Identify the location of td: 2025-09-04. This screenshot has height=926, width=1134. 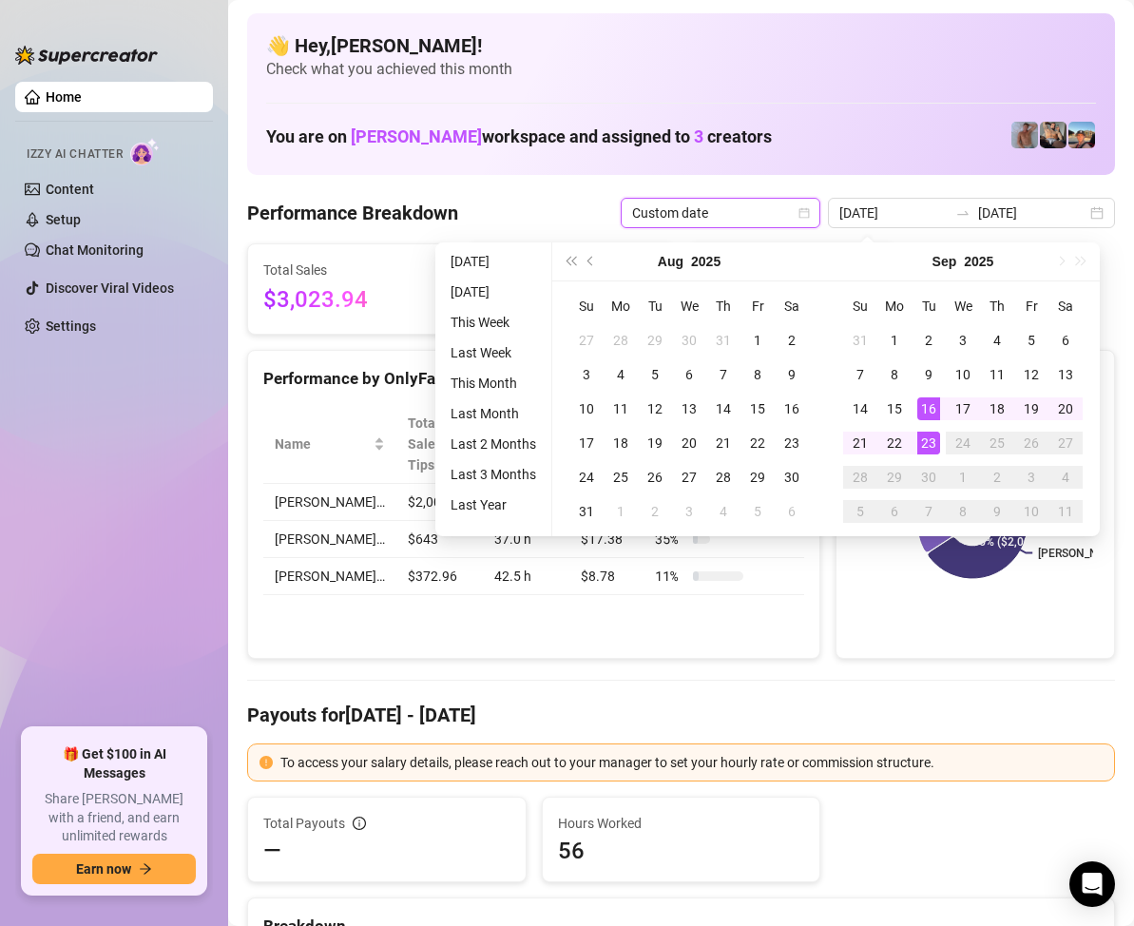
(723, 511).